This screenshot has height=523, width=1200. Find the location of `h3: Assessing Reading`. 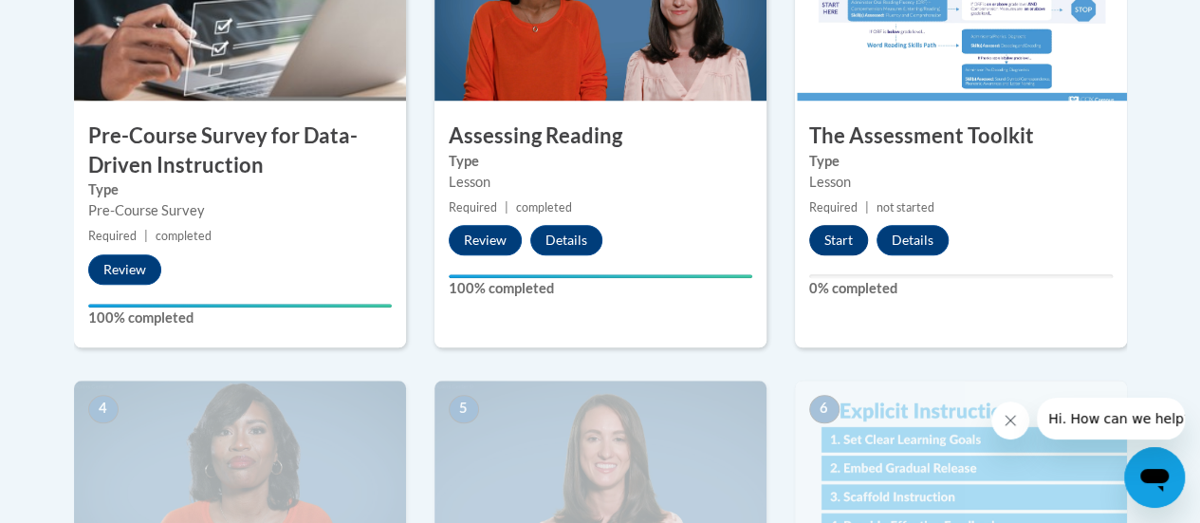

h3: Assessing Reading is located at coordinates (600, 136).